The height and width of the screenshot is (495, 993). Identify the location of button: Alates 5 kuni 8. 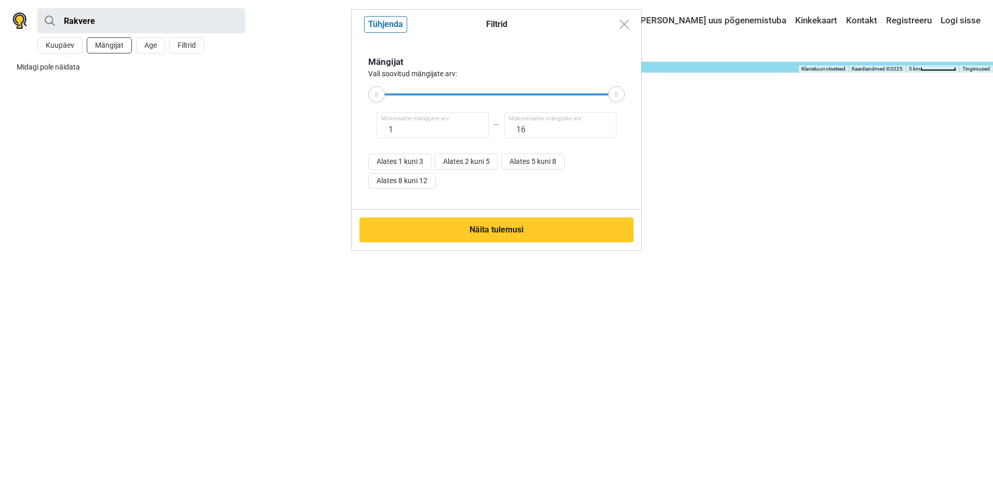
(533, 161).